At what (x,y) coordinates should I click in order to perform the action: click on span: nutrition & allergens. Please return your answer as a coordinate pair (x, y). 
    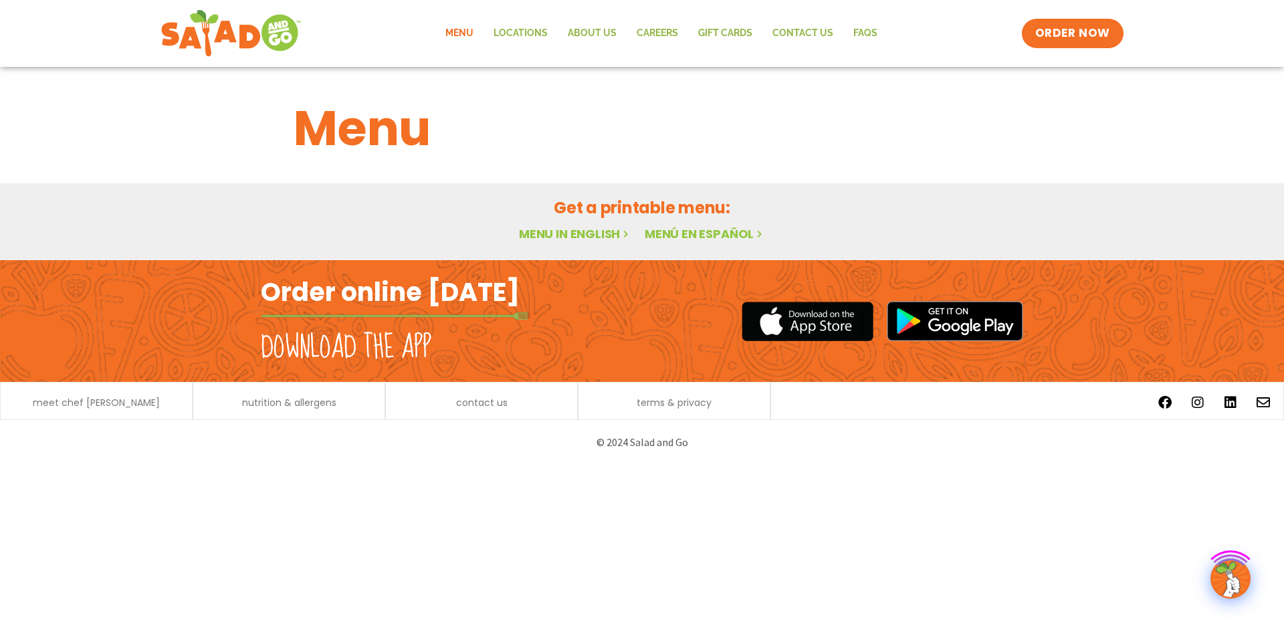
    Looking at the image, I should click on (289, 403).